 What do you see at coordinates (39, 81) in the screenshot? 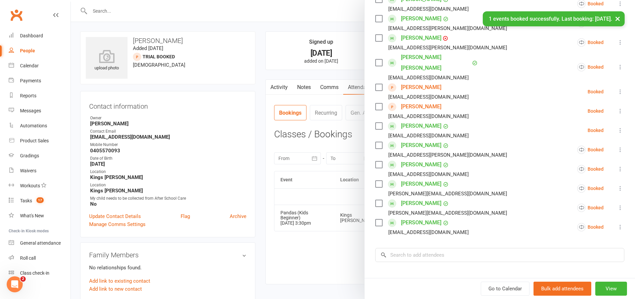
I see `a: Payments` at bounding box center [39, 81].